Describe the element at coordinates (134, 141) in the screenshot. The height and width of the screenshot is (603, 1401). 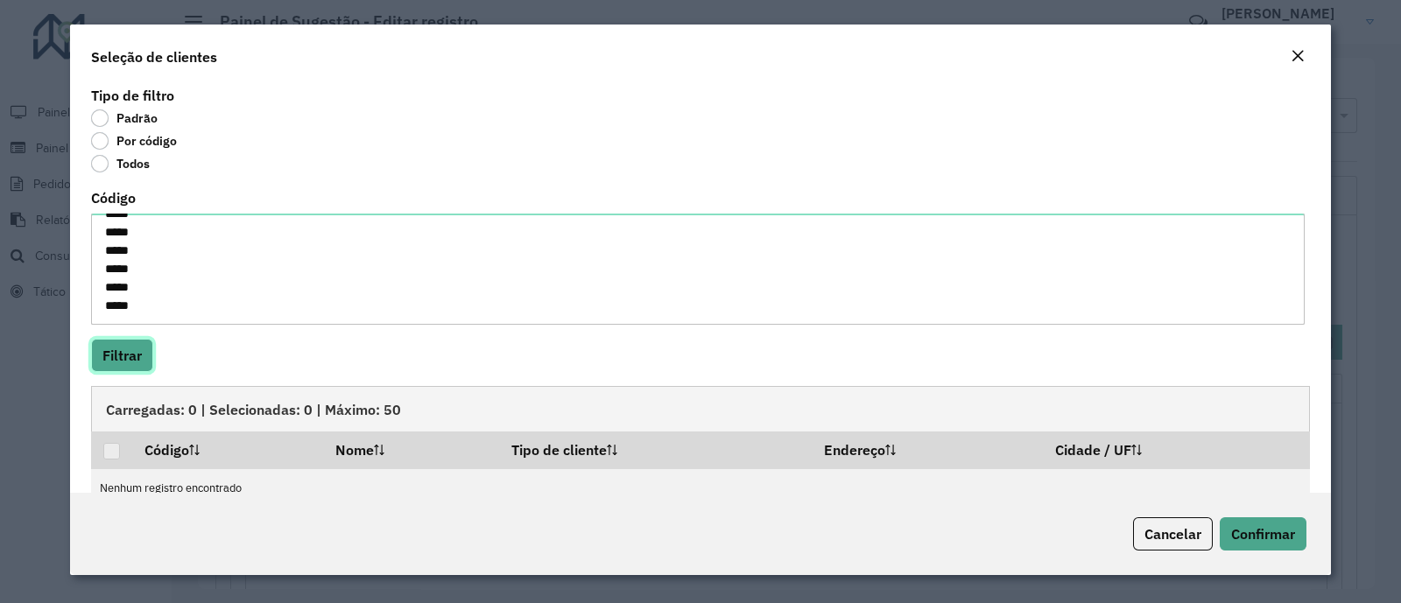
I see `label: Por código` at that location.